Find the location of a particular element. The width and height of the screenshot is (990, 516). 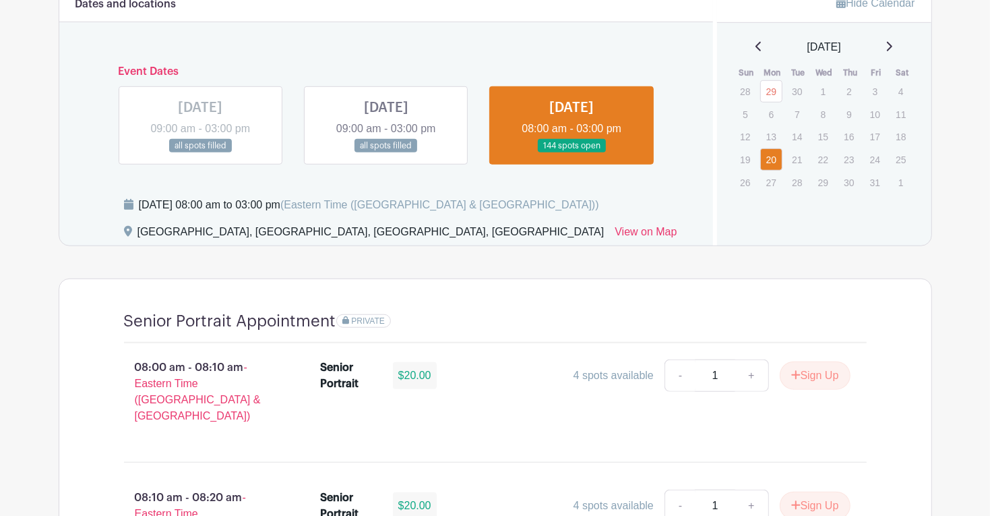

th: Sun is located at coordinates (746, 73).